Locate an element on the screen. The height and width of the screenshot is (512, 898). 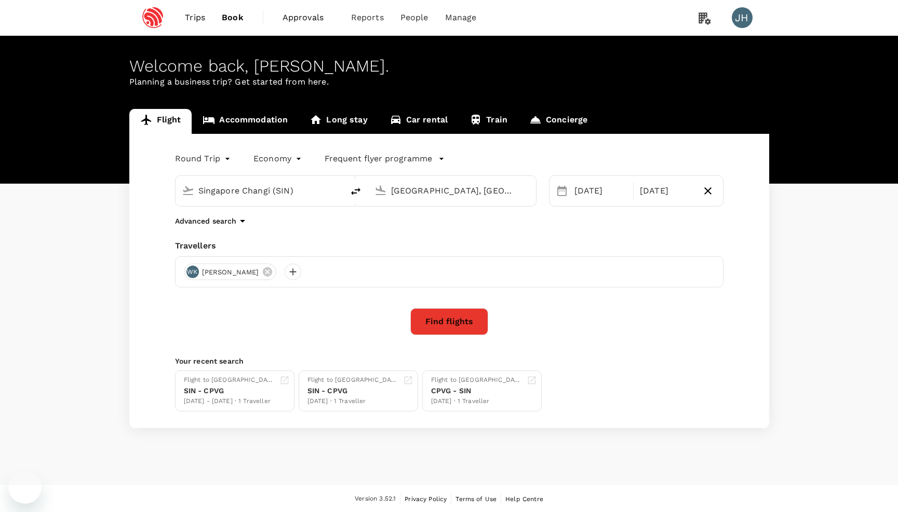
a: Accommodation is located at coordinates (245, 121).